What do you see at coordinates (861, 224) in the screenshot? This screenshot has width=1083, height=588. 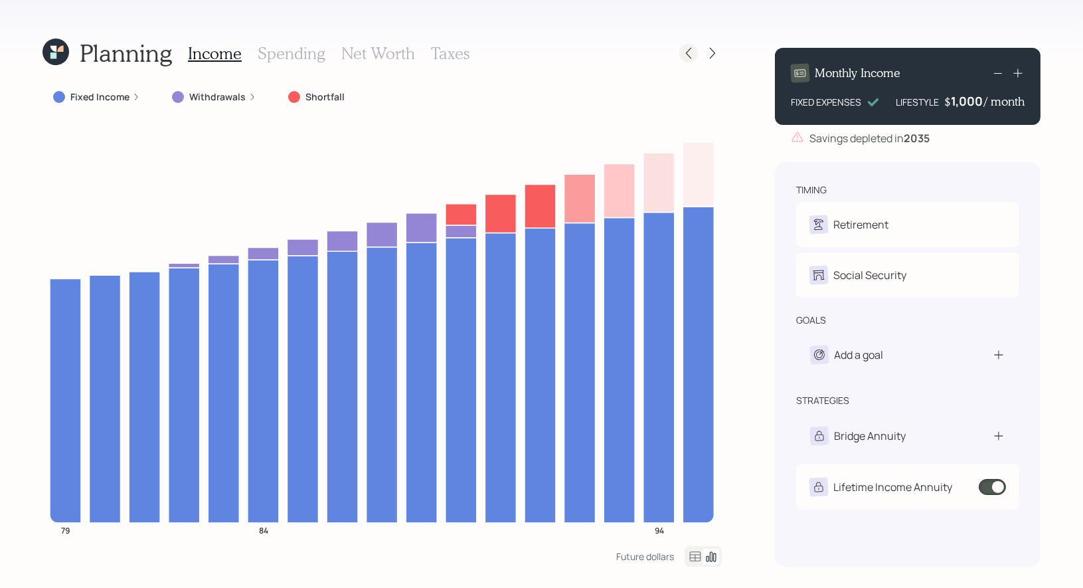 I see `div: Retirement` at bounding box center [861, 224].